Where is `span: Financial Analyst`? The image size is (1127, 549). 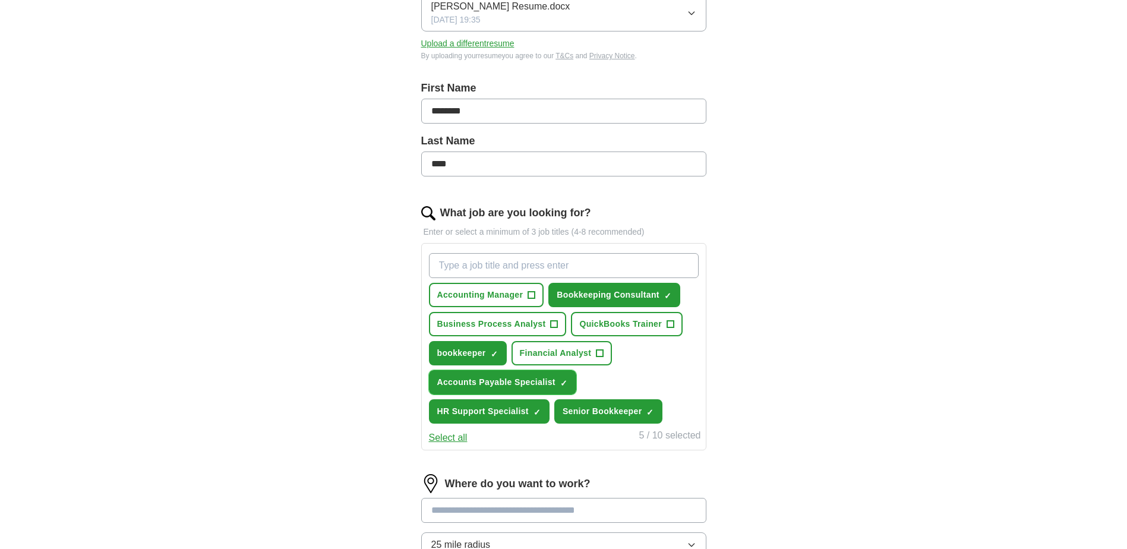
span: Financial Analyst is located at coordinates (556, 353).